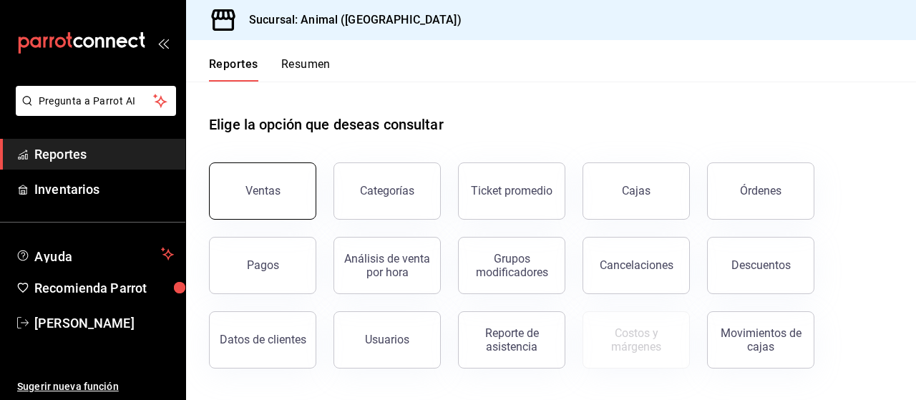  What do you see at coordinates (94, 254) in the screenshot?
I see `span: Ayuda` at bounding box center [94, 254].